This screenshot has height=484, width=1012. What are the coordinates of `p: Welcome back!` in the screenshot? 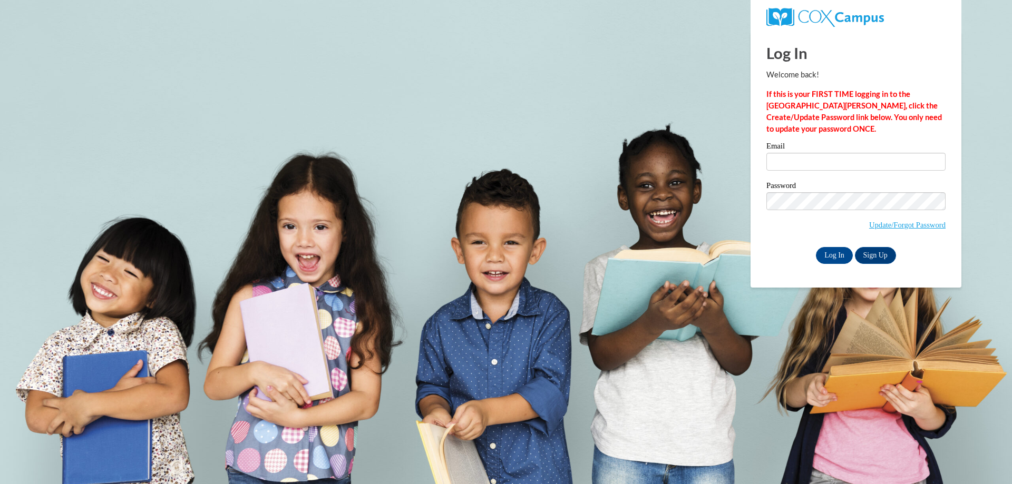 It's located at (856, 75).